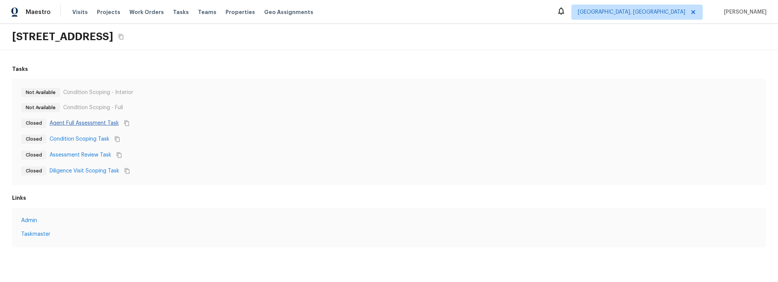 This screenshot has height=282, width=778. What do you see at coordinates (389, 234) in the screenshot?
I see `a: Taskmaster` at bounding box center [389, 234].